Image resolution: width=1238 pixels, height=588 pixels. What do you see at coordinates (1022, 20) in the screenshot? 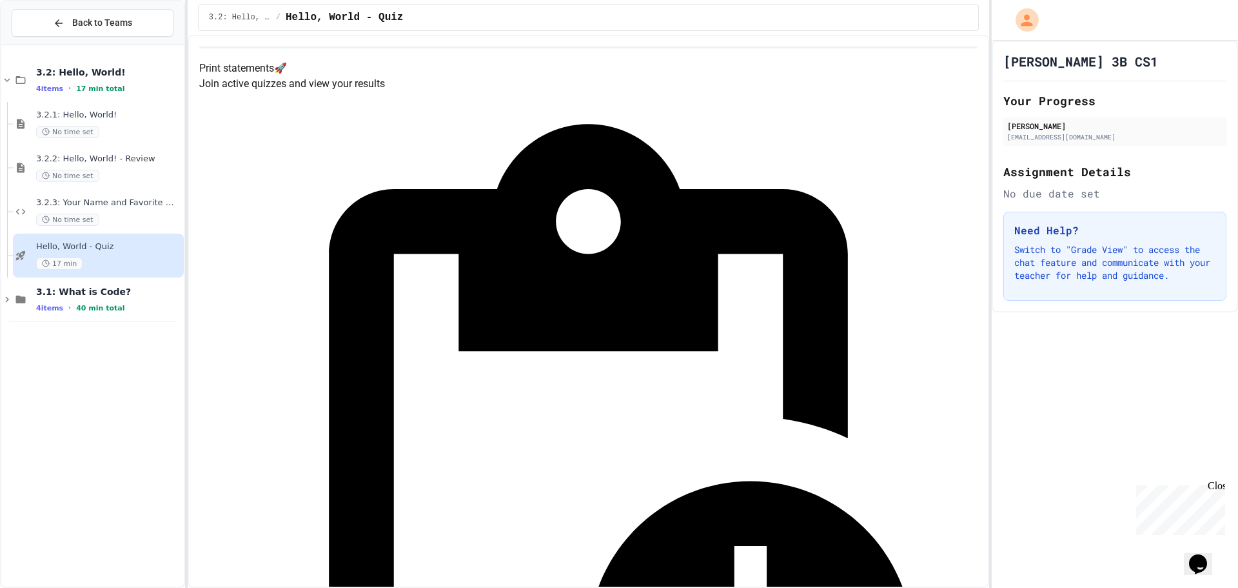
I see `div: My Account` at bounding box center [1022, 20].